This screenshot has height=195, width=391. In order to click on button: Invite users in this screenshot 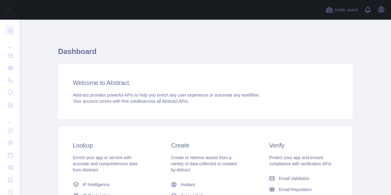, I will do `click(342, 10)`.